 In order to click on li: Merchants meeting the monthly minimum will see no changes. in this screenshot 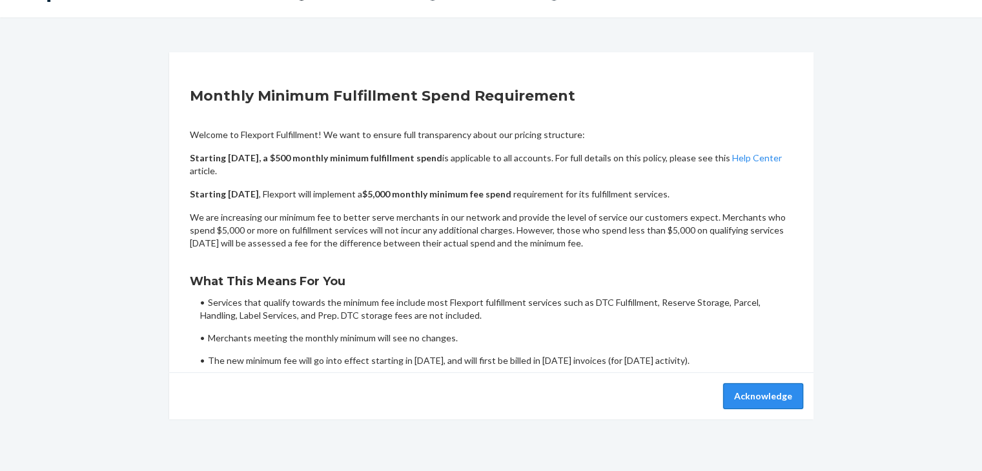, I will do `click(496, 338)`.